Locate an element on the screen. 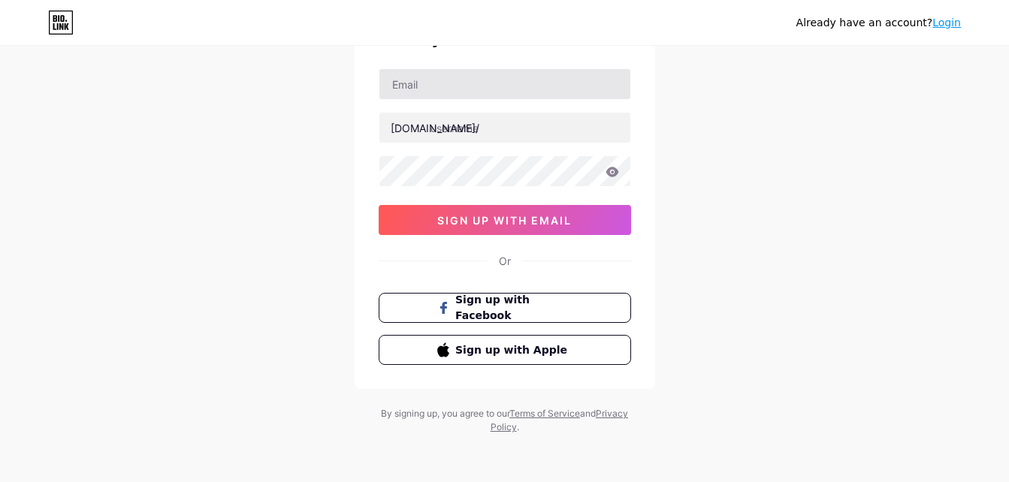 The image size is (1009, 482). div: By signing up, you agree to our and . is located at coordinates (505, 421).